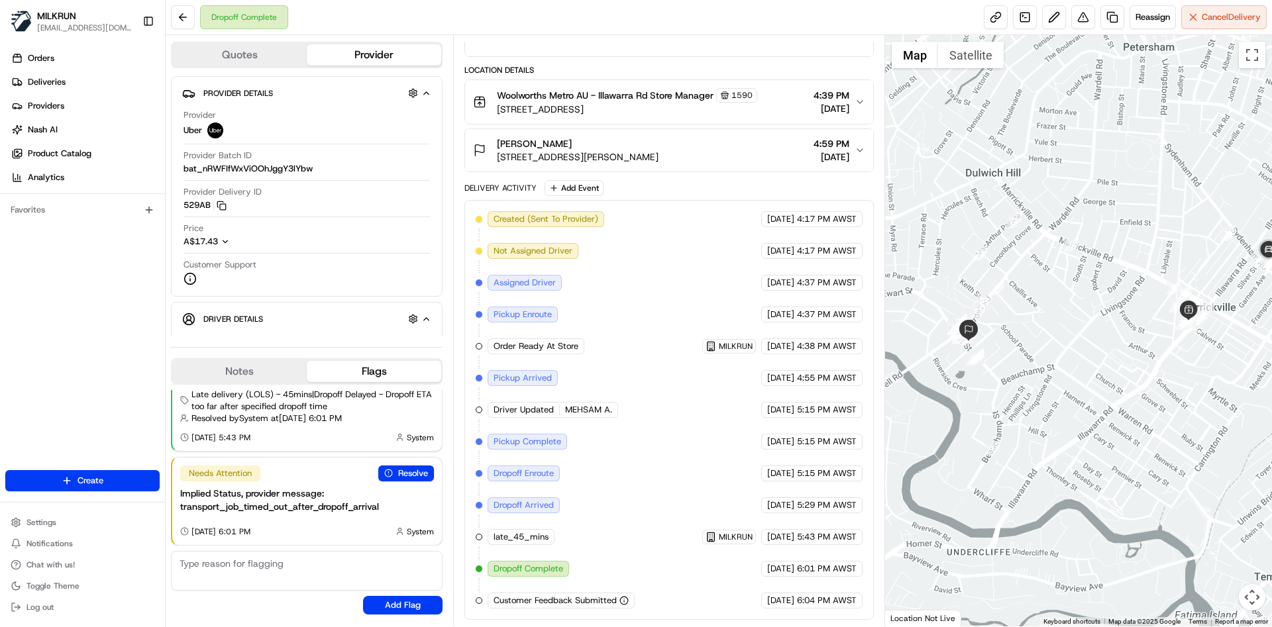 This screenshot has width=1272, height=627. Describe the element at coordinates (193, 228) in the screenshot. I see `span: Price` at that location.